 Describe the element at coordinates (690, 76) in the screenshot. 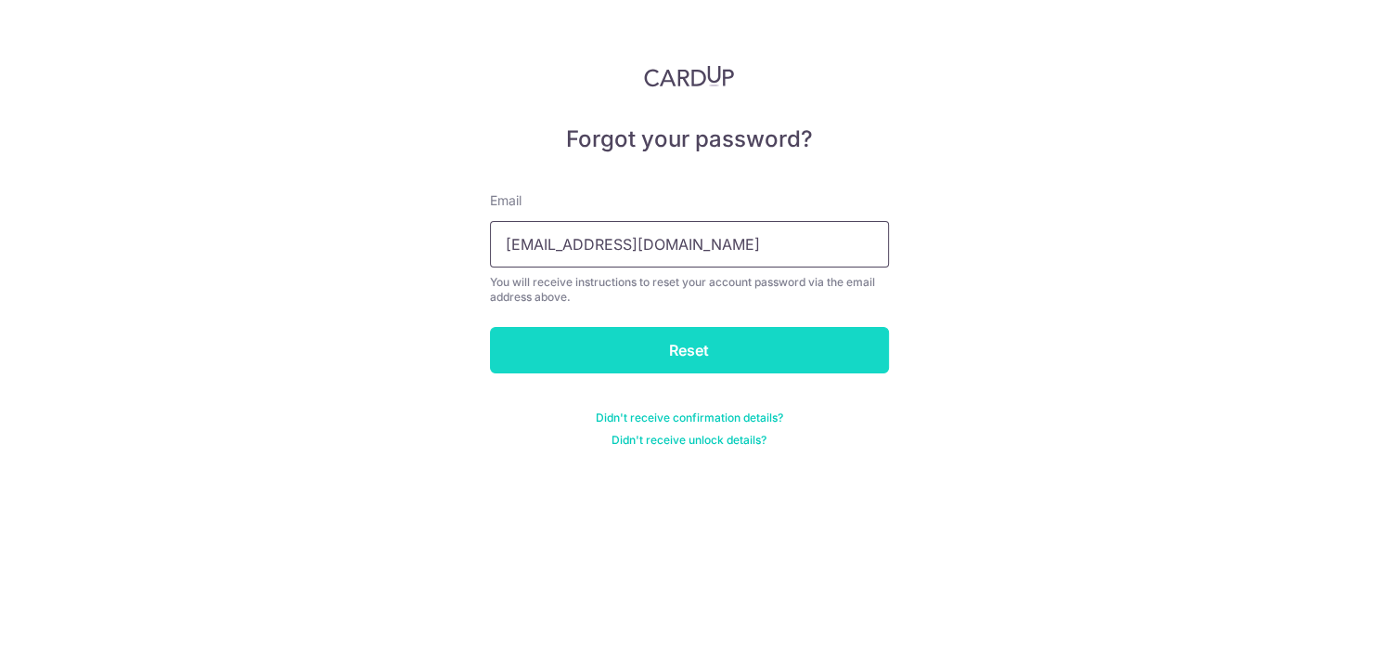

I see `img: CardUp Logo` at that location.